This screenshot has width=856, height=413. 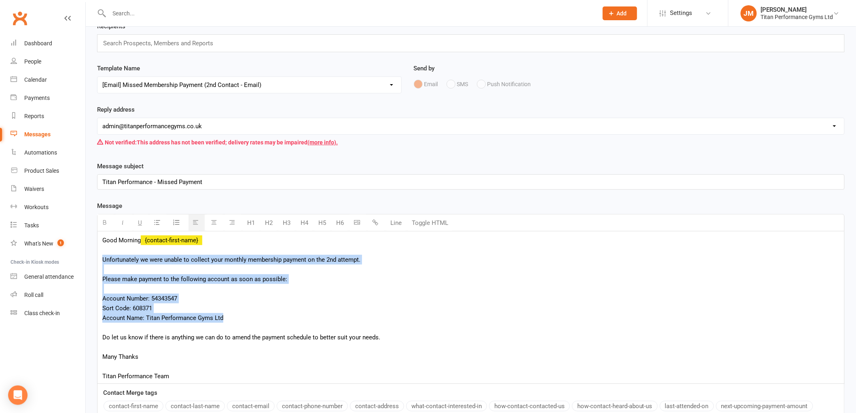 What do you see at coordinates (61, 243) in the screenshot?
I see `span: 1` at bounding box center [61, 243].